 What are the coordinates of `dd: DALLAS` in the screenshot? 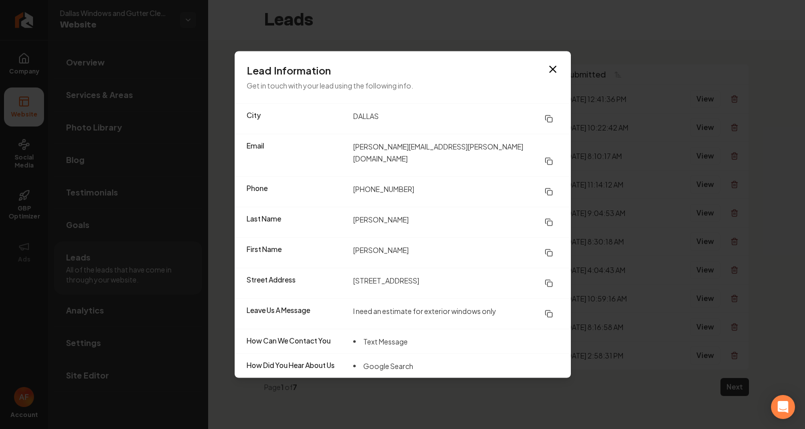 It's located at (456, 119).